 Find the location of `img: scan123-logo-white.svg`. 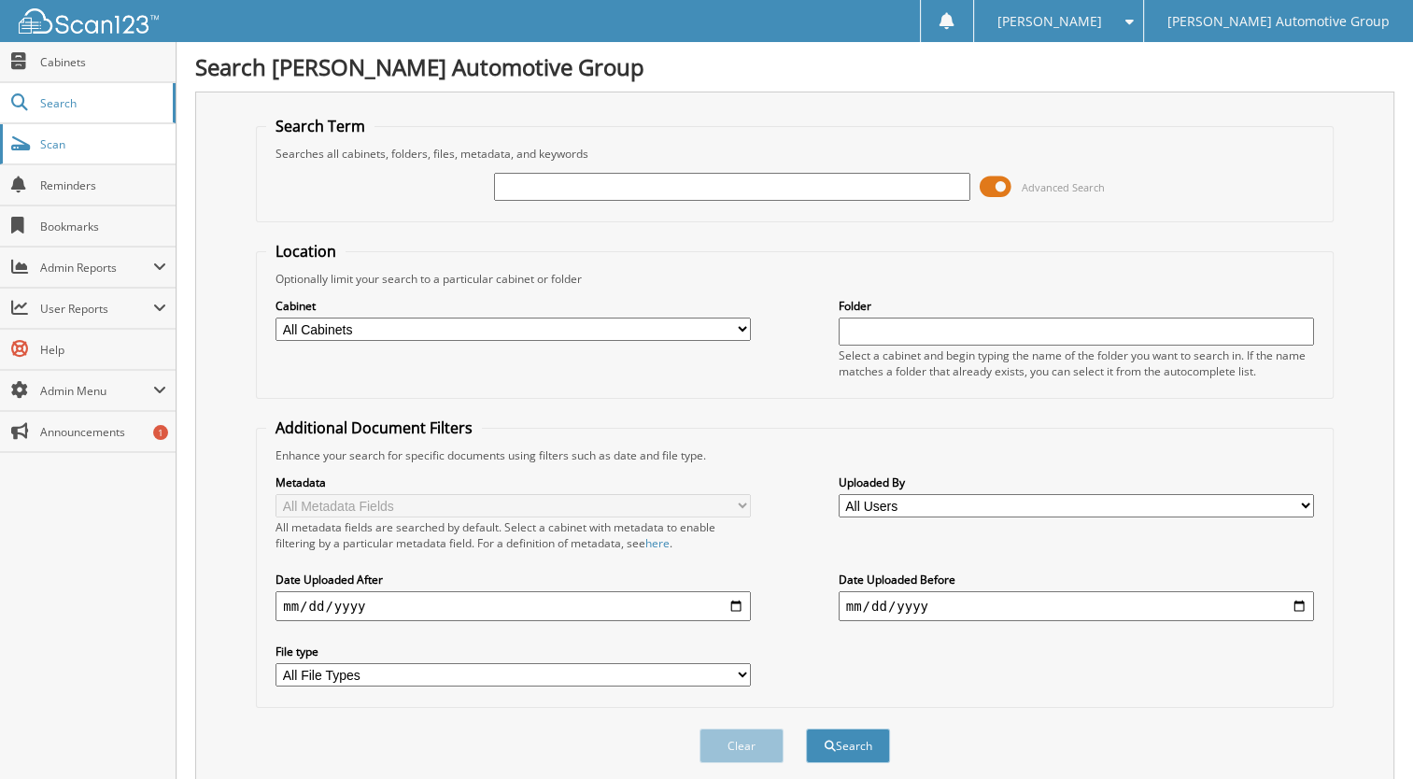

img: scan123-logo-white.svg is located at coordinates (89, 21).